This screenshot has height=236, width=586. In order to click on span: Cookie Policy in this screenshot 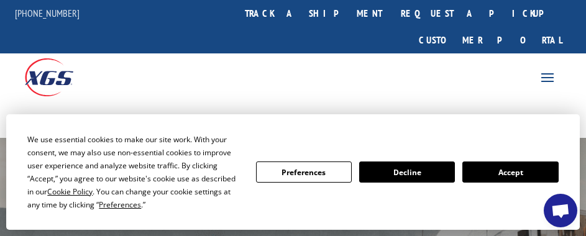, I will do `click(70, 191)`.